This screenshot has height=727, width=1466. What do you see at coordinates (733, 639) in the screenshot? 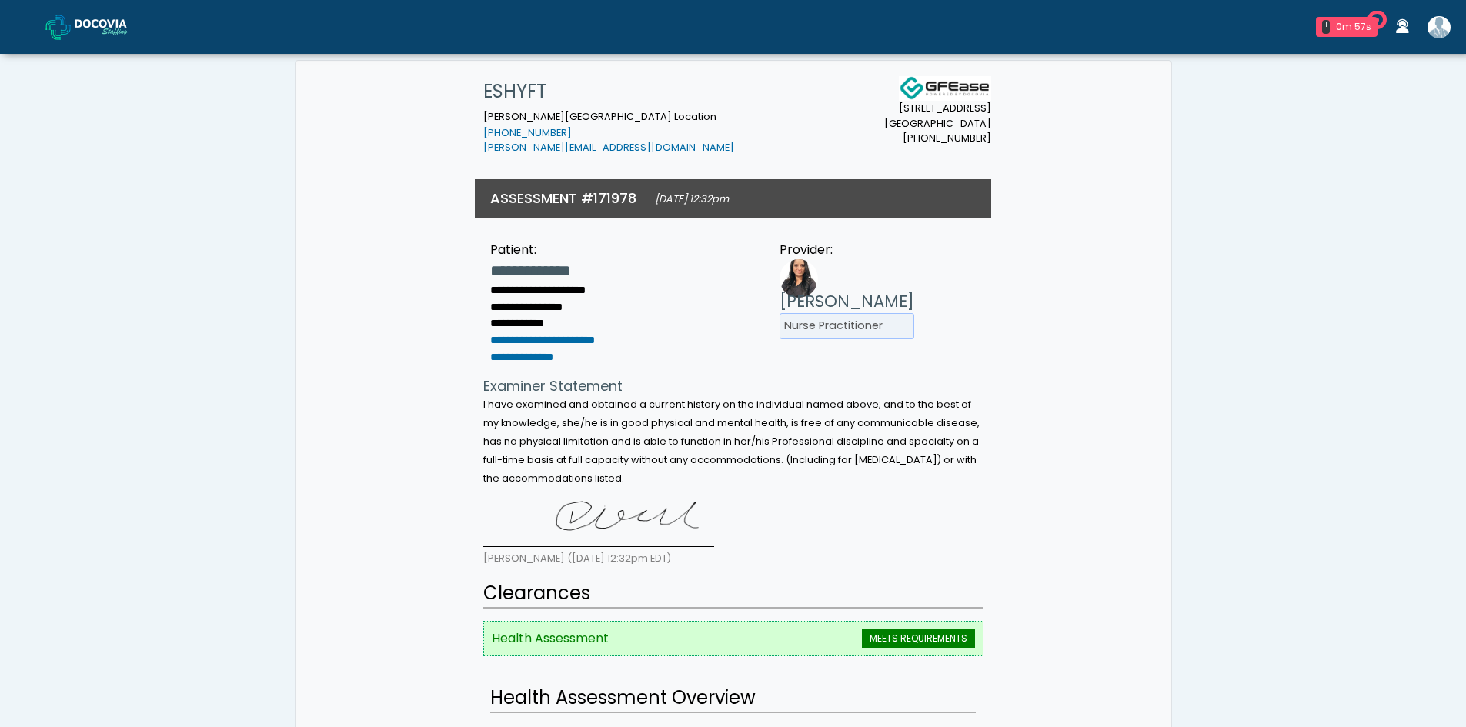
I see `li: Health Assessment` at bounding box center [733, 639].